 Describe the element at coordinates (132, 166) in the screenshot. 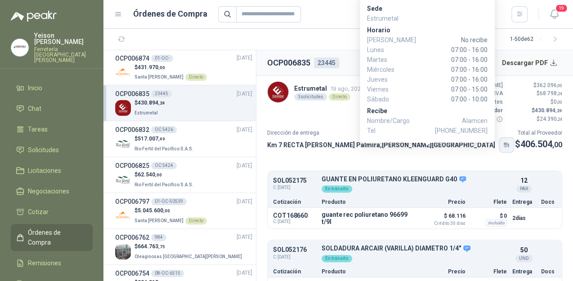

I see `h3: OCP006825` at that location.